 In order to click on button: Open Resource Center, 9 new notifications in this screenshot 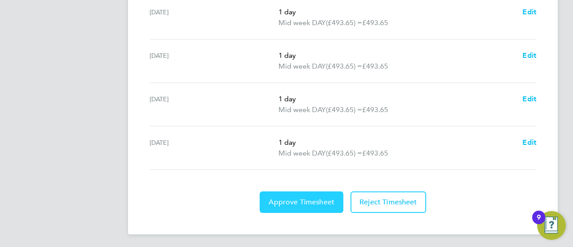, I will do `click(551, 225)`.